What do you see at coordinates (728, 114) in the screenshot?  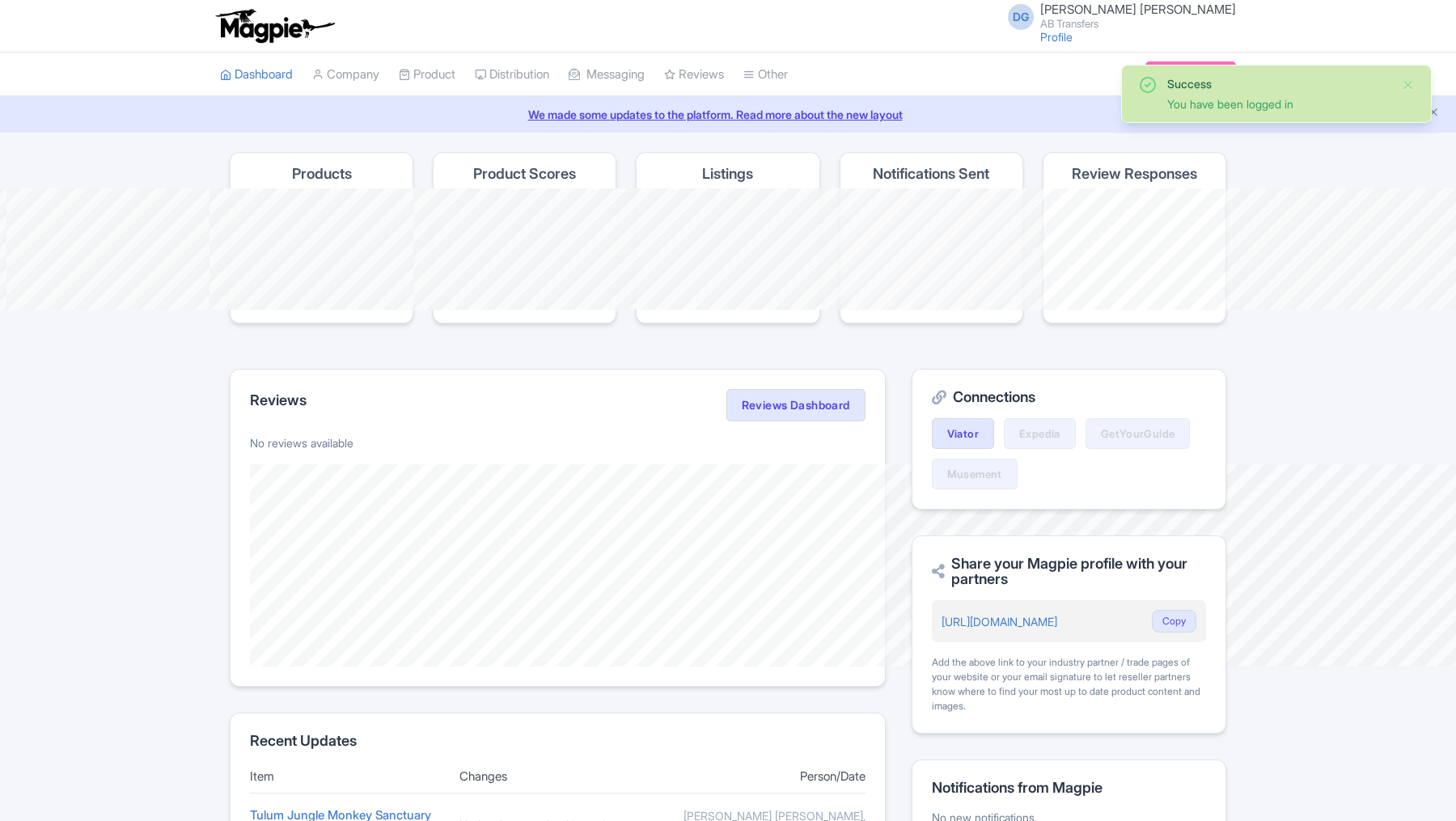 I see `a: We made some updates to the platform. Read more about the new layout` at bounding box center [728, 114].